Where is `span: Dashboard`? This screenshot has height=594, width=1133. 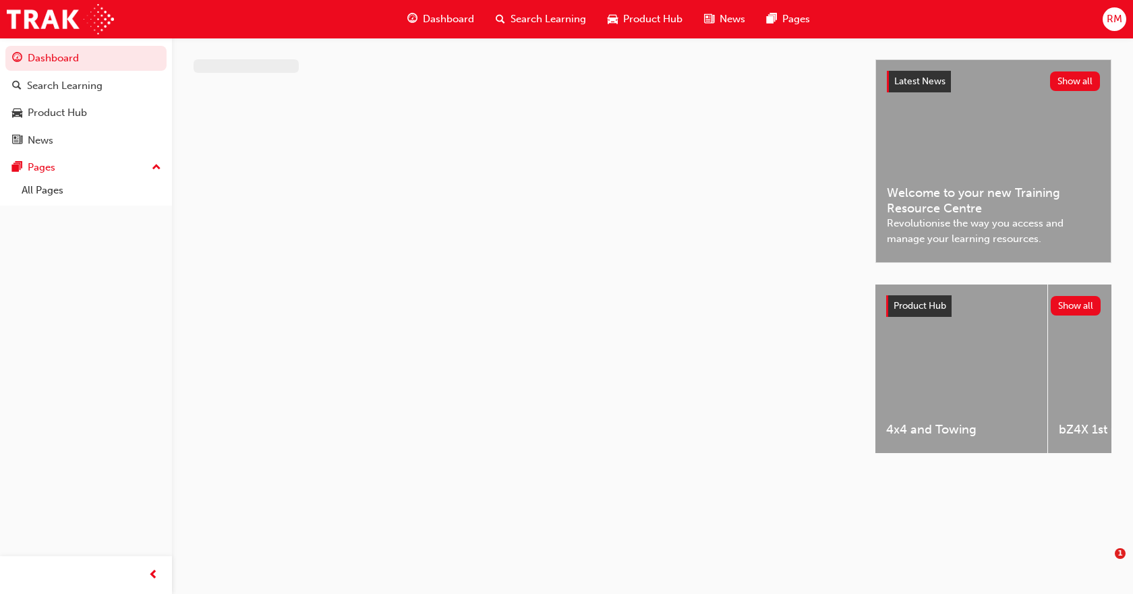 span: Dashboard is located at coordinates (449, 19).